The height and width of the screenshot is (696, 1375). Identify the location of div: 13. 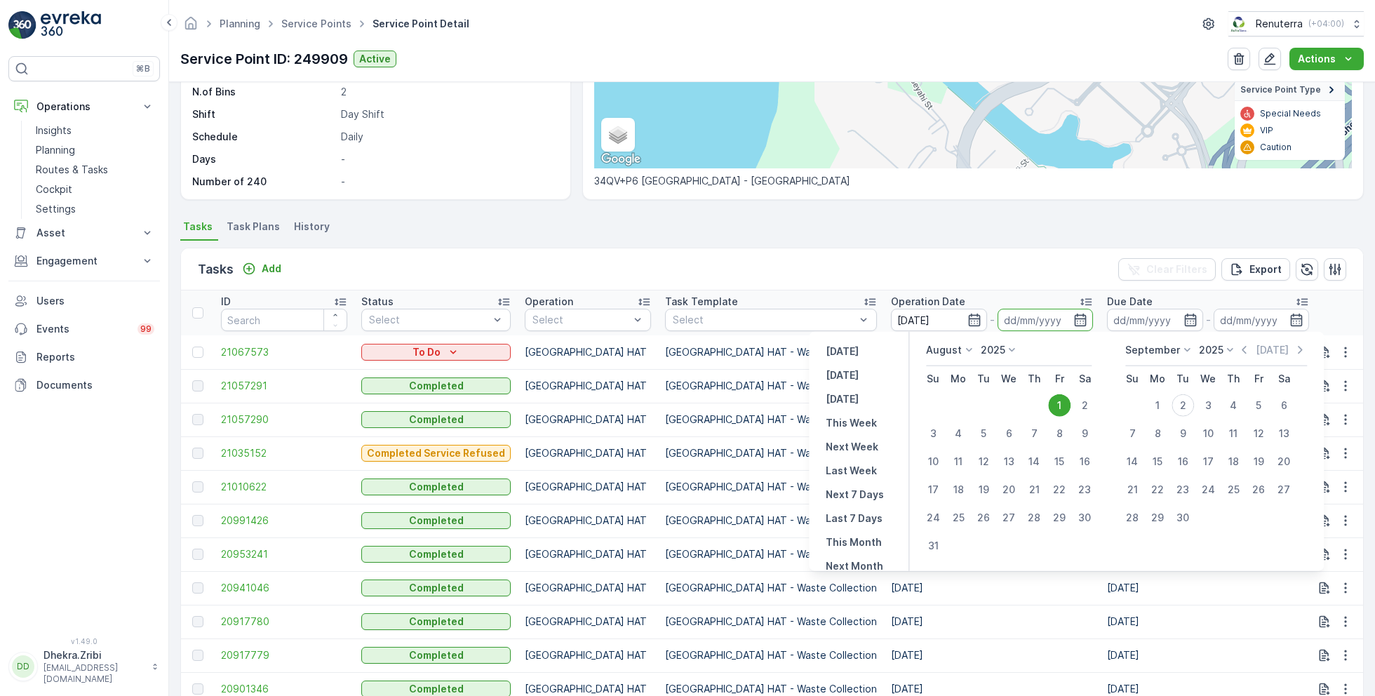
(1009, 462).